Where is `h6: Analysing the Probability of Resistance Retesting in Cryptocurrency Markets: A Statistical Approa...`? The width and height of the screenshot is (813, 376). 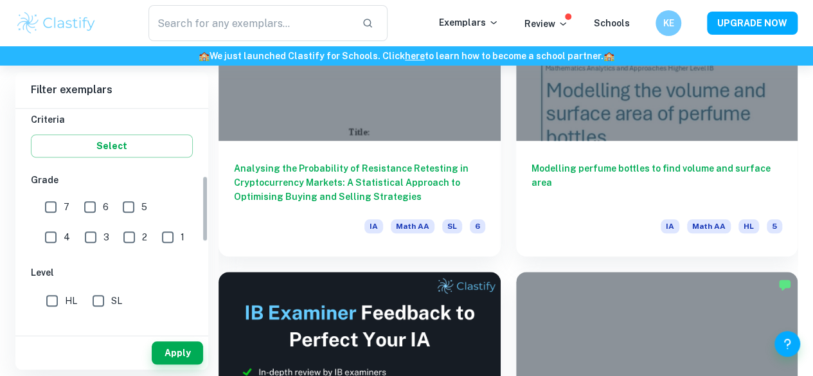 h6: Analysing the Probability of Resistance Retesting in Cryptocurrency Markets: A Statistical Approa... is located at coordinates (359, 182).